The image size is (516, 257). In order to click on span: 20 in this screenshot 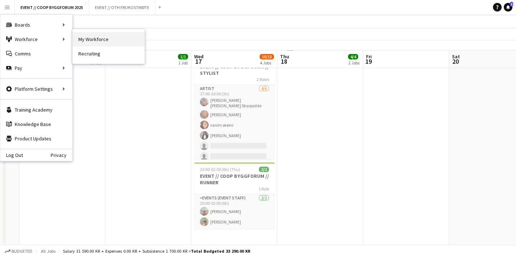, I will do `click(455, 61)`.